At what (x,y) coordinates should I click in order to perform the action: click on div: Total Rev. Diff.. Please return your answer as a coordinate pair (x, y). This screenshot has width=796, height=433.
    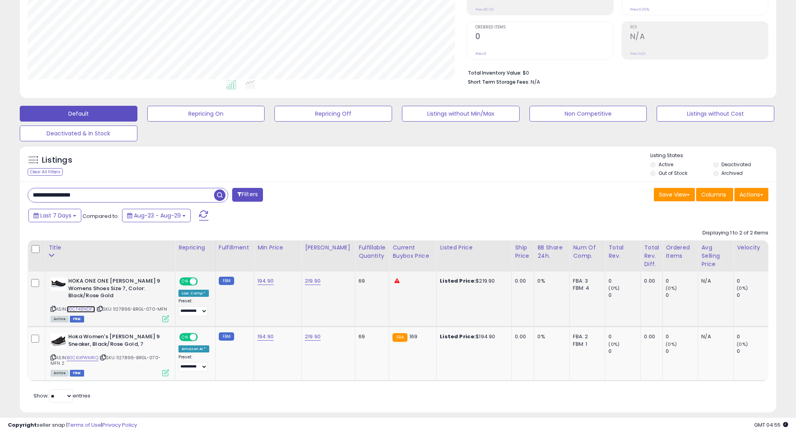
    Looking at the image, I should click on (652, 256).